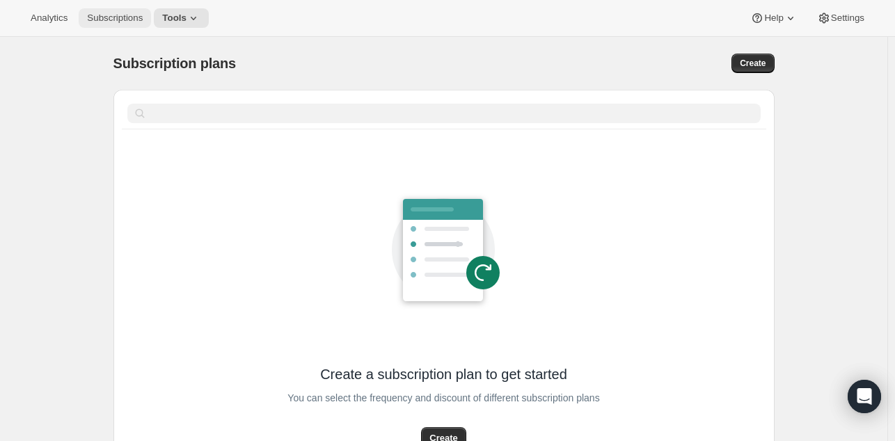 This screenshot has width=895, height=441. What do you see at coordinates (443, 398) in the screenshot?
I see `span: You can select the frequency and discount of different subscription plans` at bounding box center [443, 398].